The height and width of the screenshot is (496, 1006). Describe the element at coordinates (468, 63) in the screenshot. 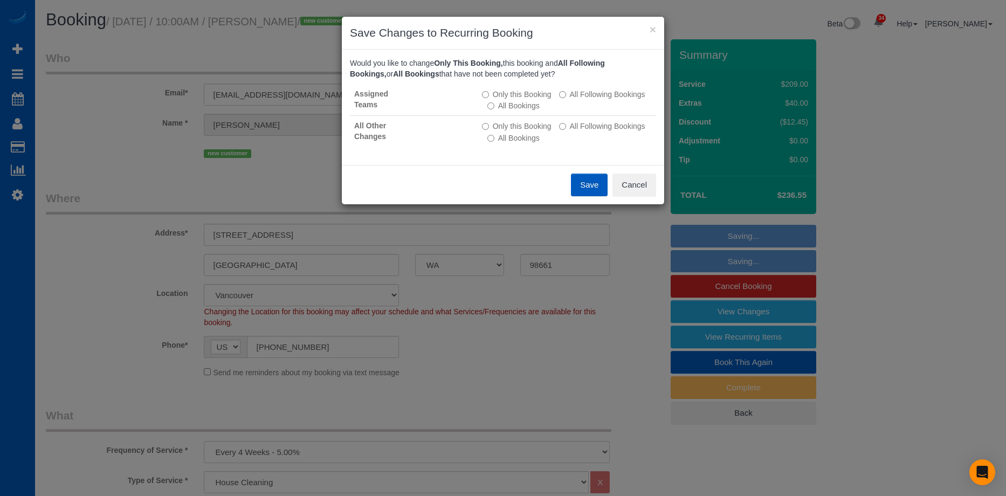

I see `b: Only This Booking,` at that location.